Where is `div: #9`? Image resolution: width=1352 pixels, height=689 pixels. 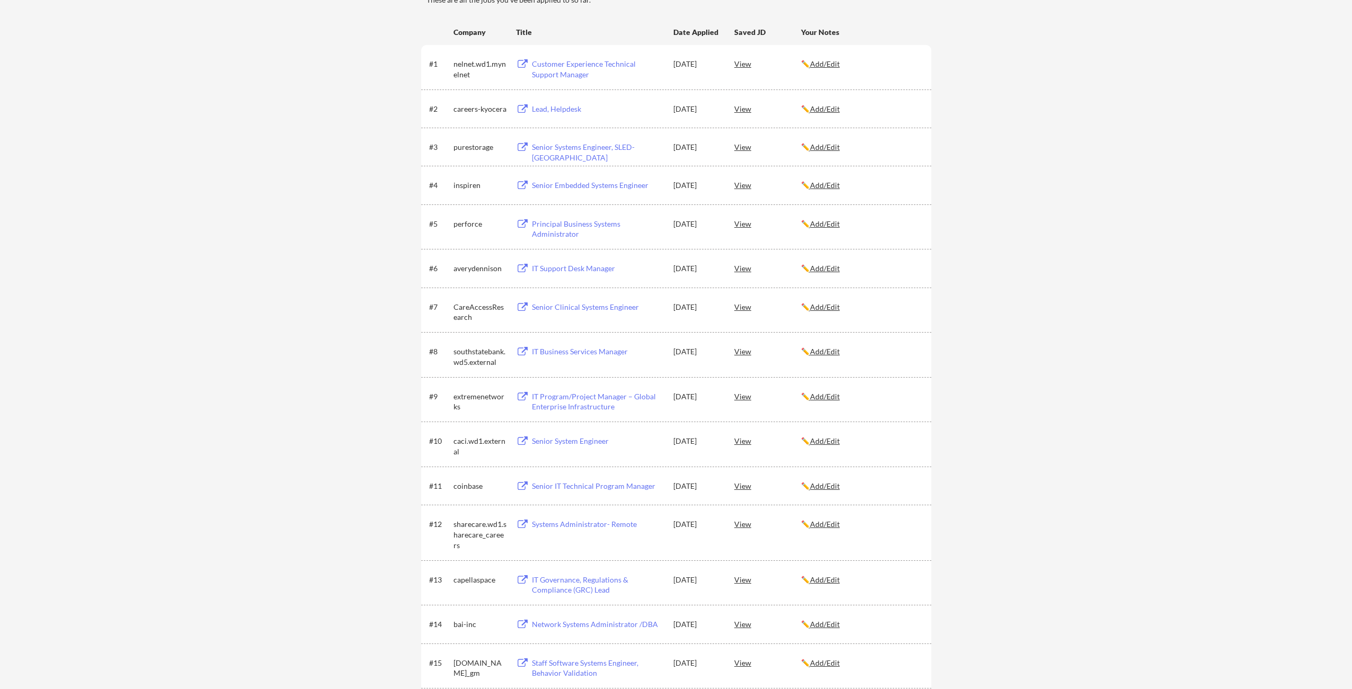 div: #9 is located at coordinates (439, 397).